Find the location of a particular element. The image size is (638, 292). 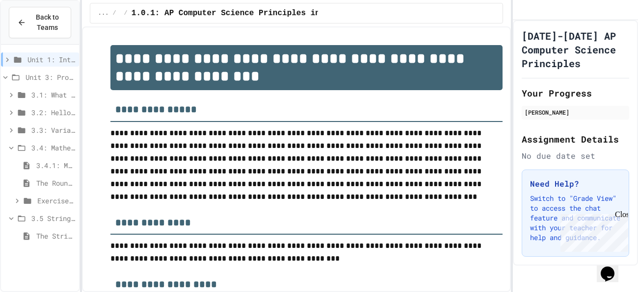

span: Exercise - Mathematical Operators is located at coordinates (56, 201).